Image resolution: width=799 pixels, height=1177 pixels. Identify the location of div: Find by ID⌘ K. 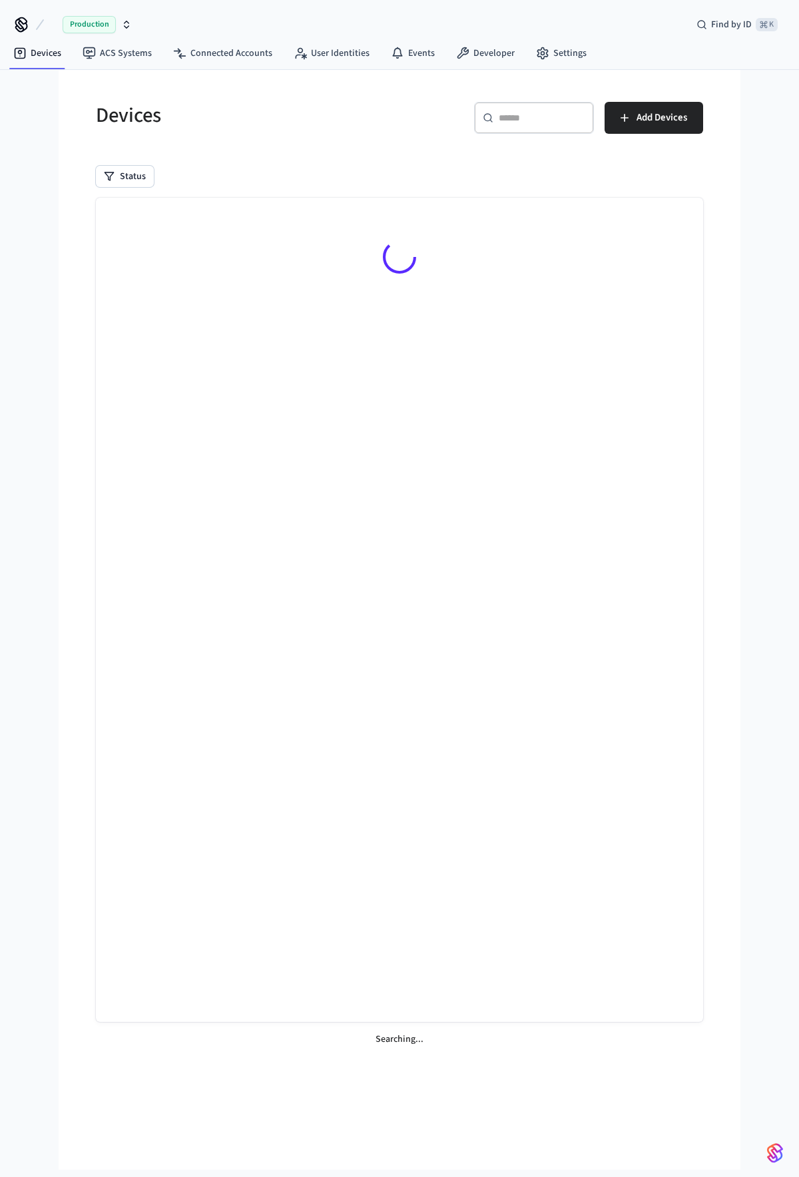
(737, 25).